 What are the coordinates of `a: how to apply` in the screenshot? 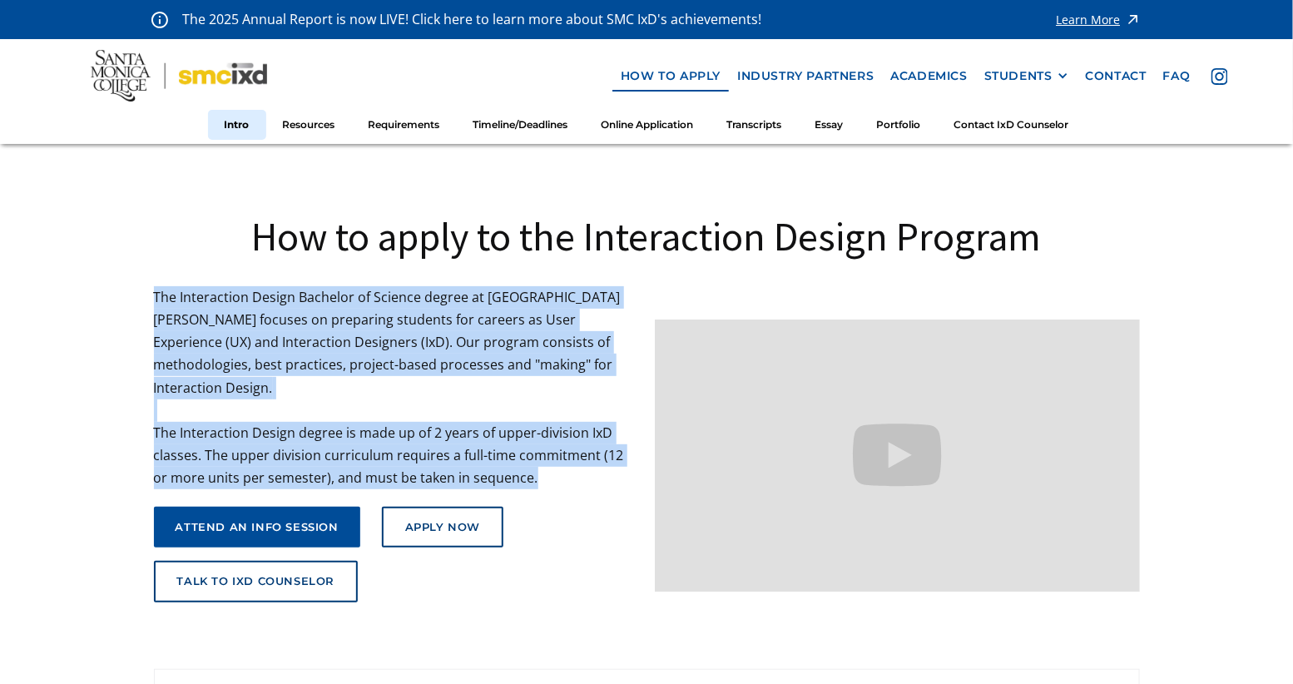 It's located at (671, 76).